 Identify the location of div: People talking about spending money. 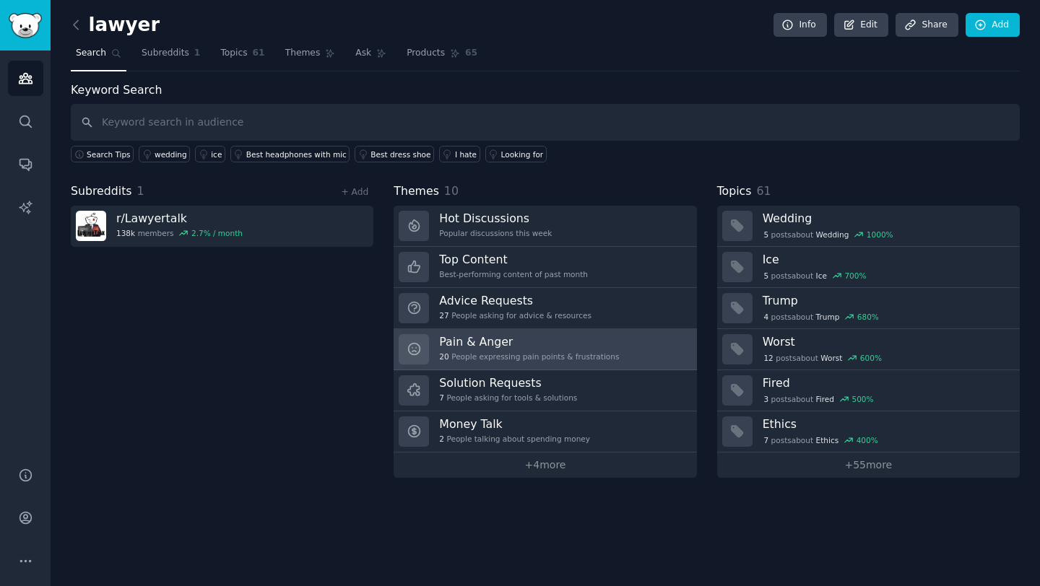
(514, 439).